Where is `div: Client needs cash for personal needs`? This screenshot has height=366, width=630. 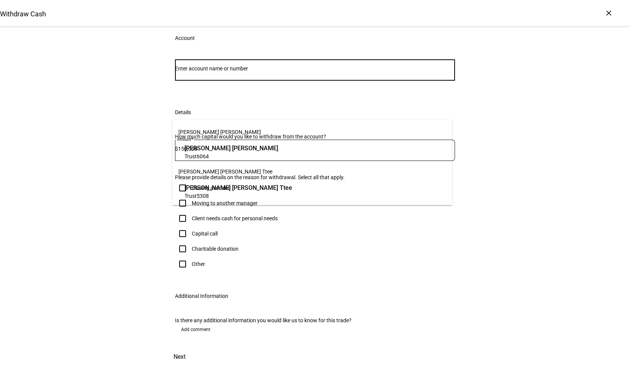 div: Client needs cash for personal needs is located at coordinates (235, 218).